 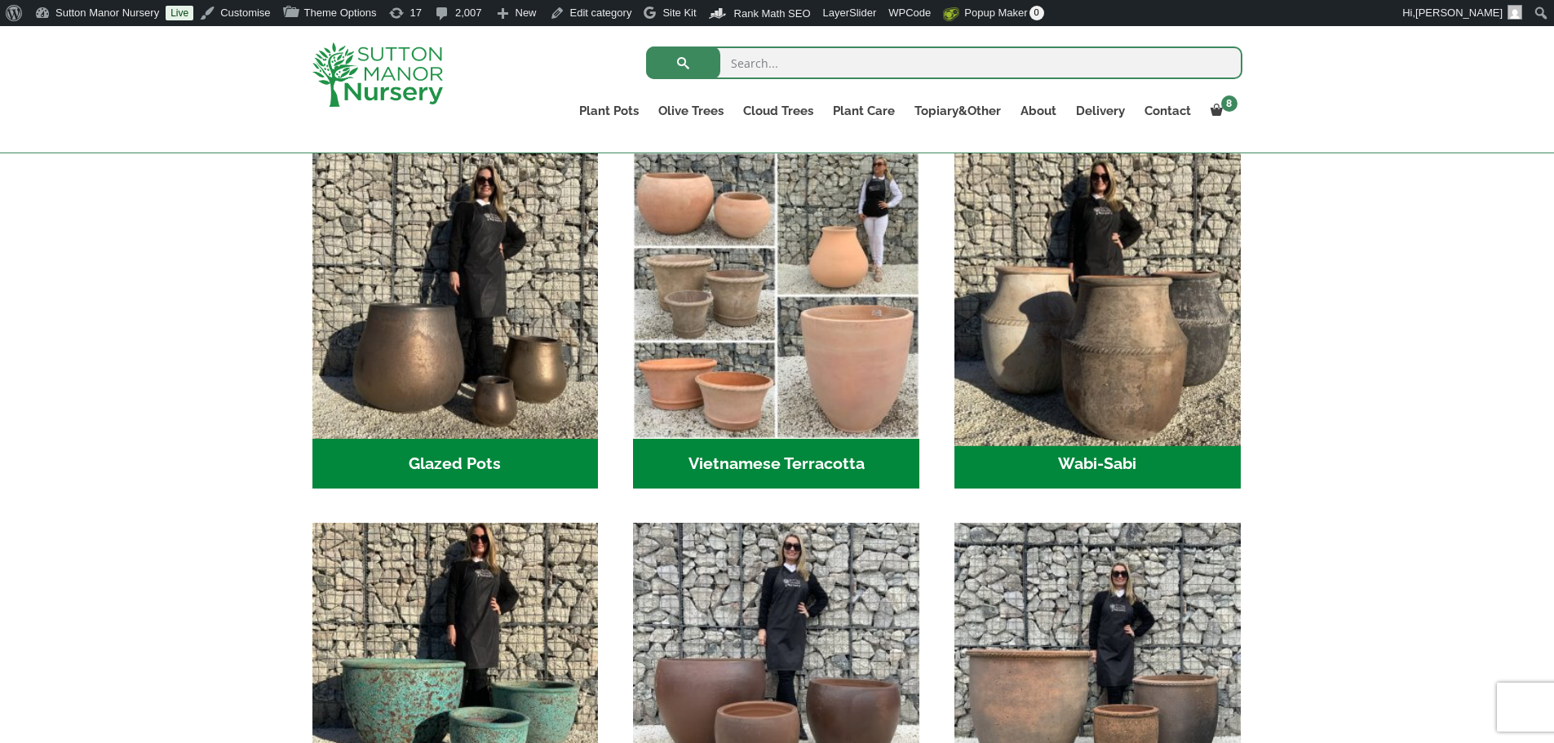 What do you see at coordinates (1097, 464) in the screenshot?
I see `h2: Wabi-Sabi` at bounding box center [1097, 464].